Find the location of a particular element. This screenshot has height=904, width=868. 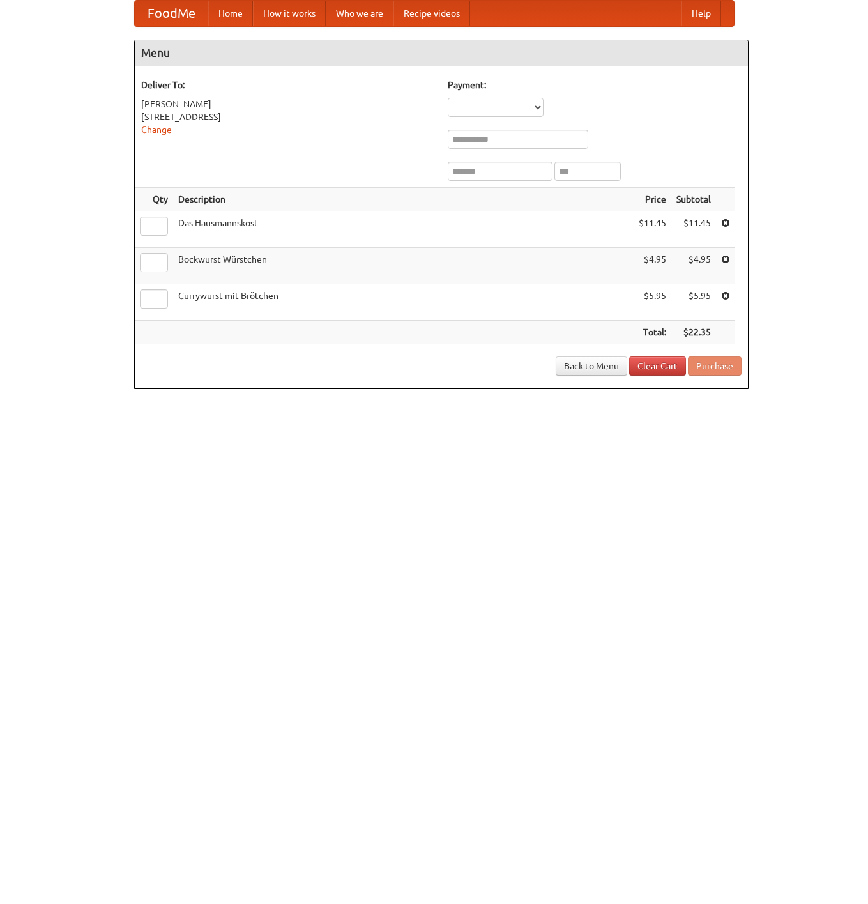

td: Bockwurst Würstchen is located at coordinates (403, 266).